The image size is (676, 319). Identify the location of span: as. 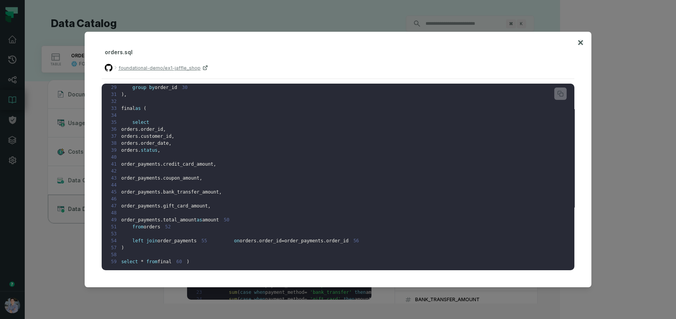
(200, 220).